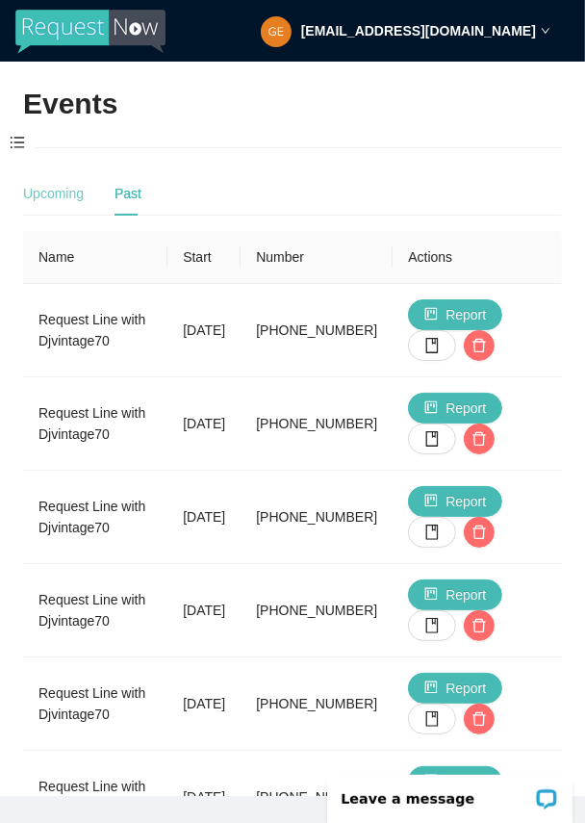 Image resolution: width=585 pixels, height=823 pixels. Describe the element at coordinates (546, 31) in the screenshot. I see `span: down` at that location.